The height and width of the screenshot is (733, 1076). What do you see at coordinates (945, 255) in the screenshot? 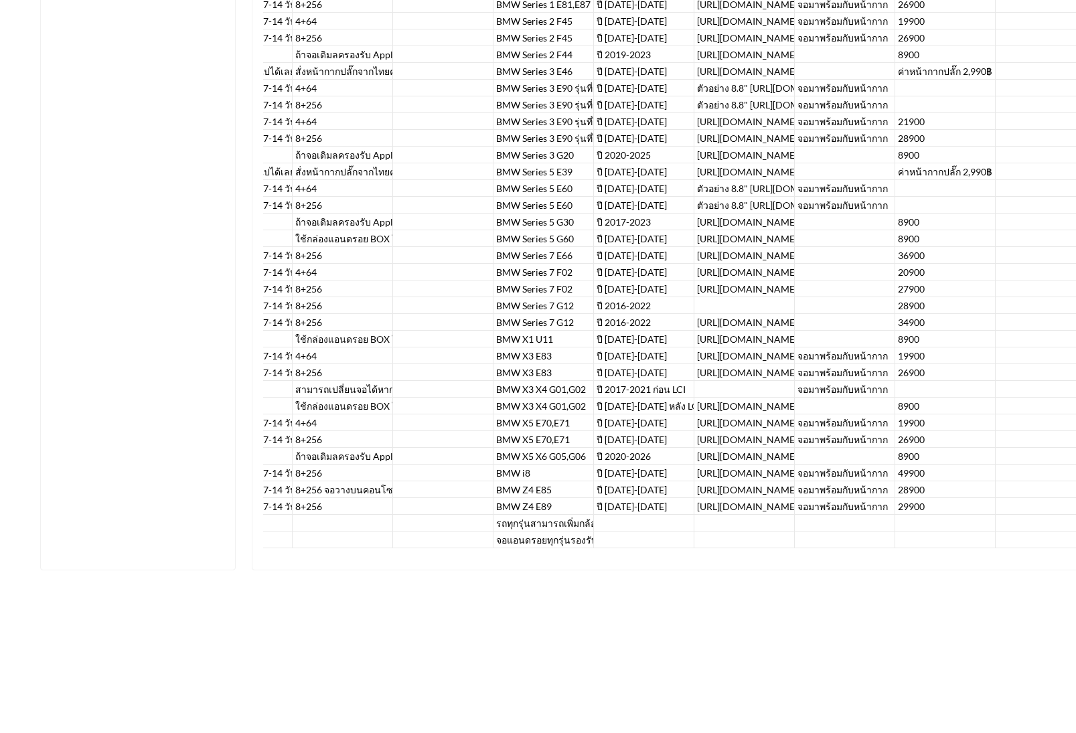
I see `div: 36900` at bounding box center [945, 255].